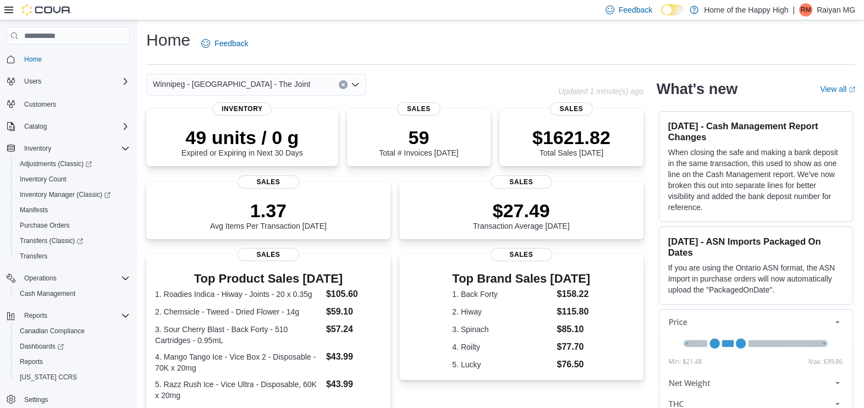 Image resolution: width=864 pixels, height=408 pixels. I want to click on input: Dark Mode, so click(673, 10).